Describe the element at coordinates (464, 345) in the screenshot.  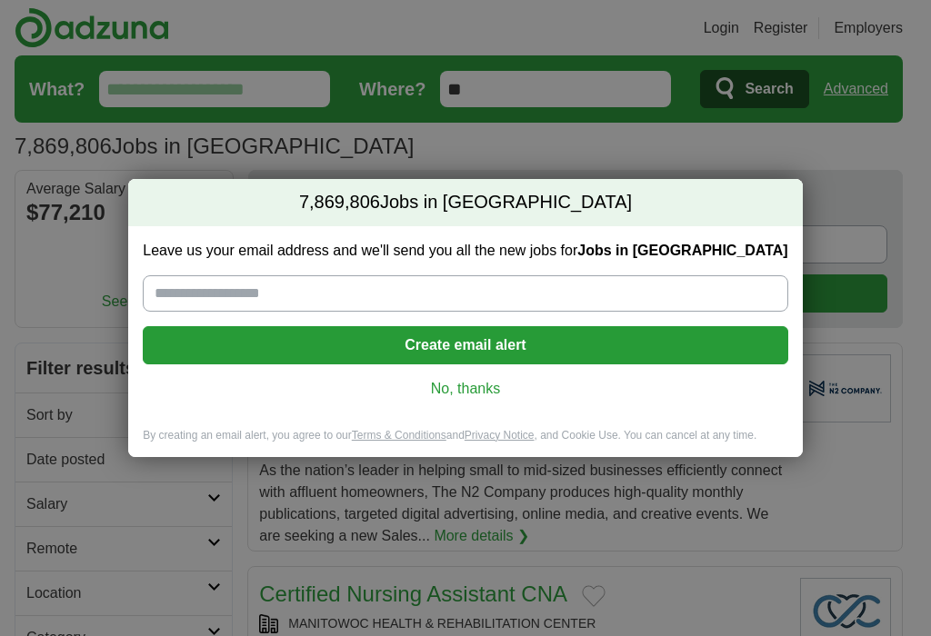
I see `button: Create email alert` at that location.